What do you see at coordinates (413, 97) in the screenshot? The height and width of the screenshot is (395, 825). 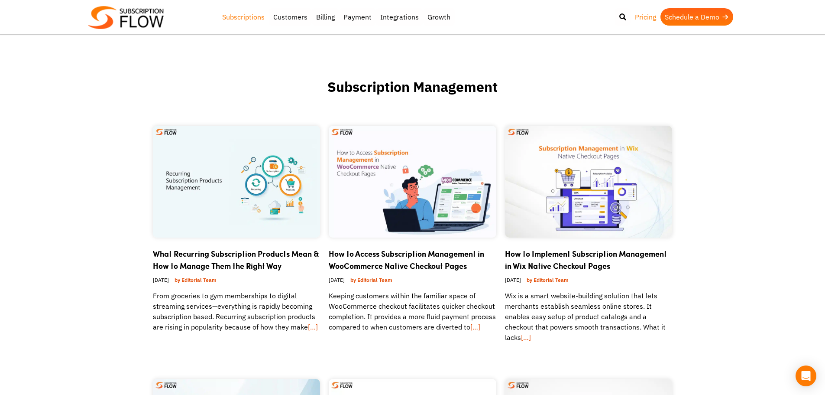 I see `h1: Subscription Management` at bounding box center [413, 97].